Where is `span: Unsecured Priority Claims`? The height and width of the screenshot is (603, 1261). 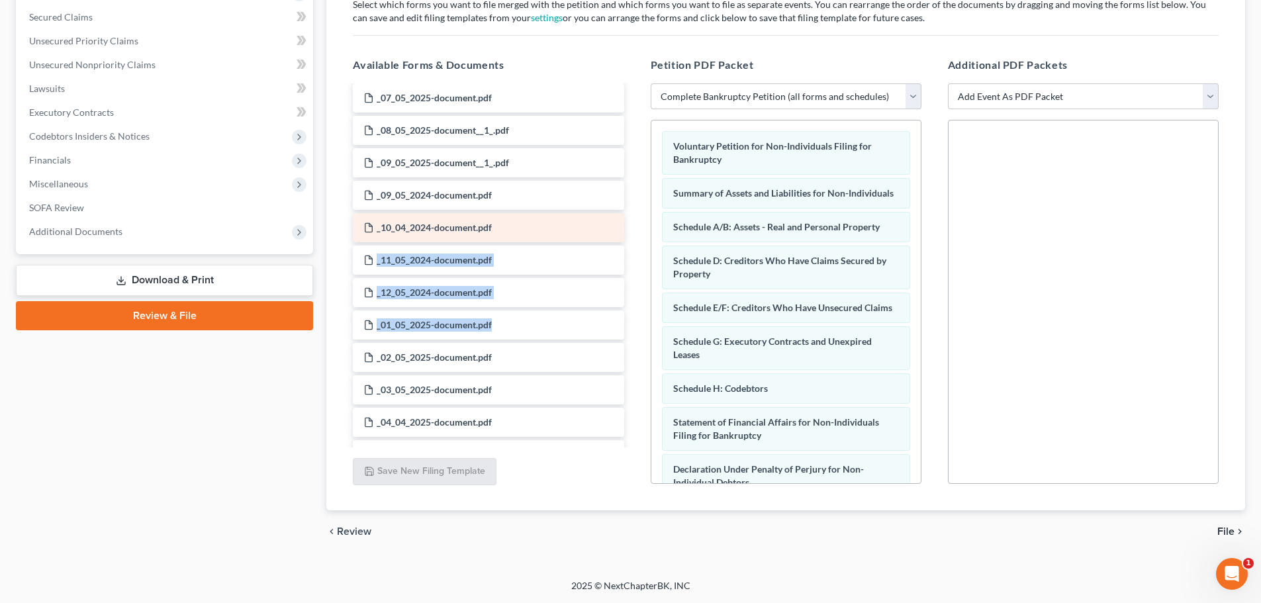 span: Unsecured Priority Claims is located at coordinates (83, 40).